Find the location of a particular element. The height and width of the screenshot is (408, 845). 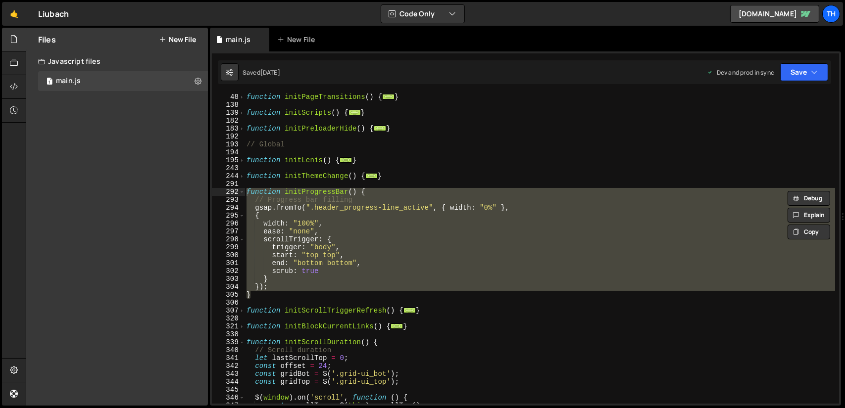

div: 294 is located at coordinates (228, 208).